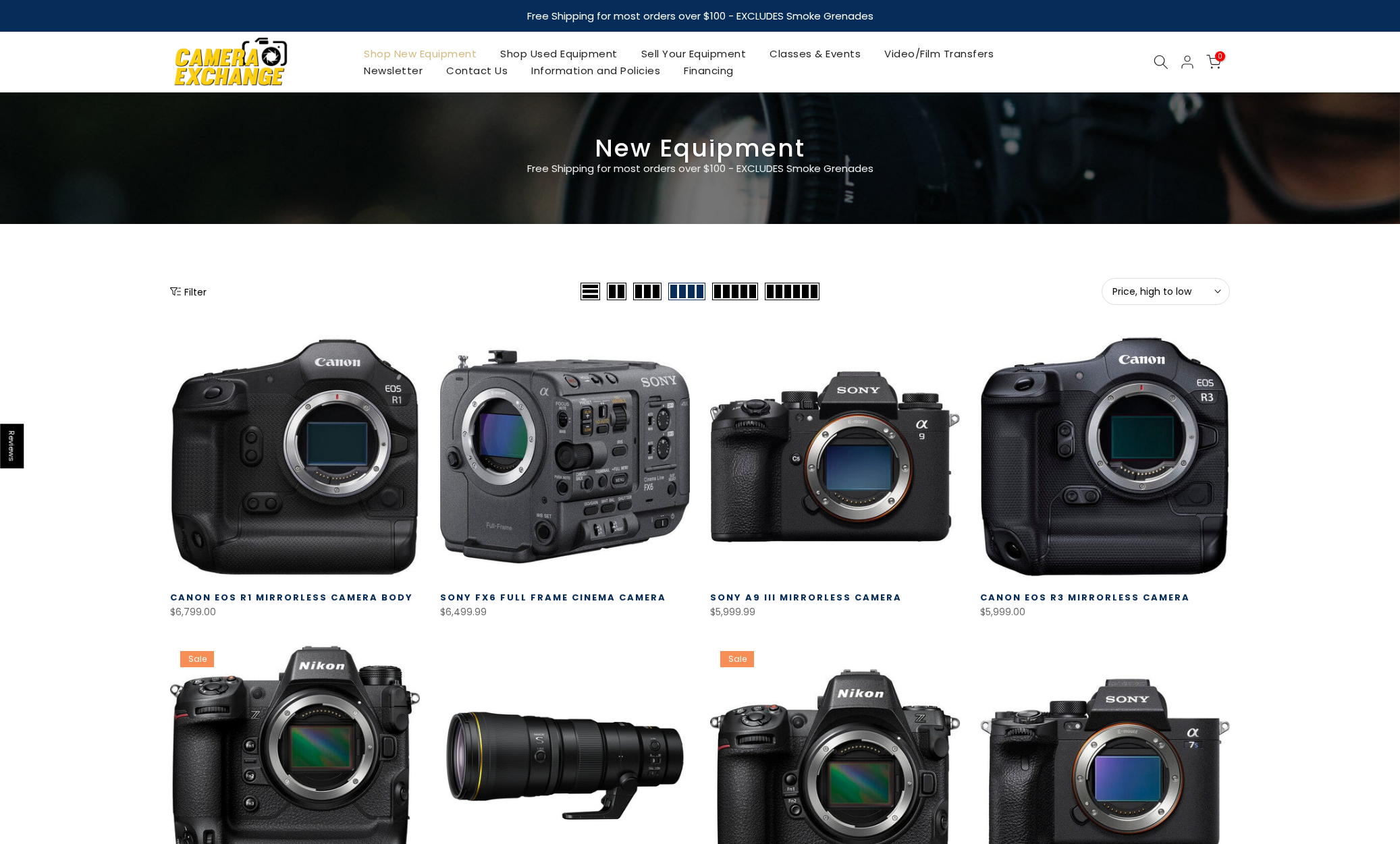  Describe the element at coordinates (1085, 597) in the screenshot. I see `a: Canon EOS R3 Mirrorless Camera` at that location.